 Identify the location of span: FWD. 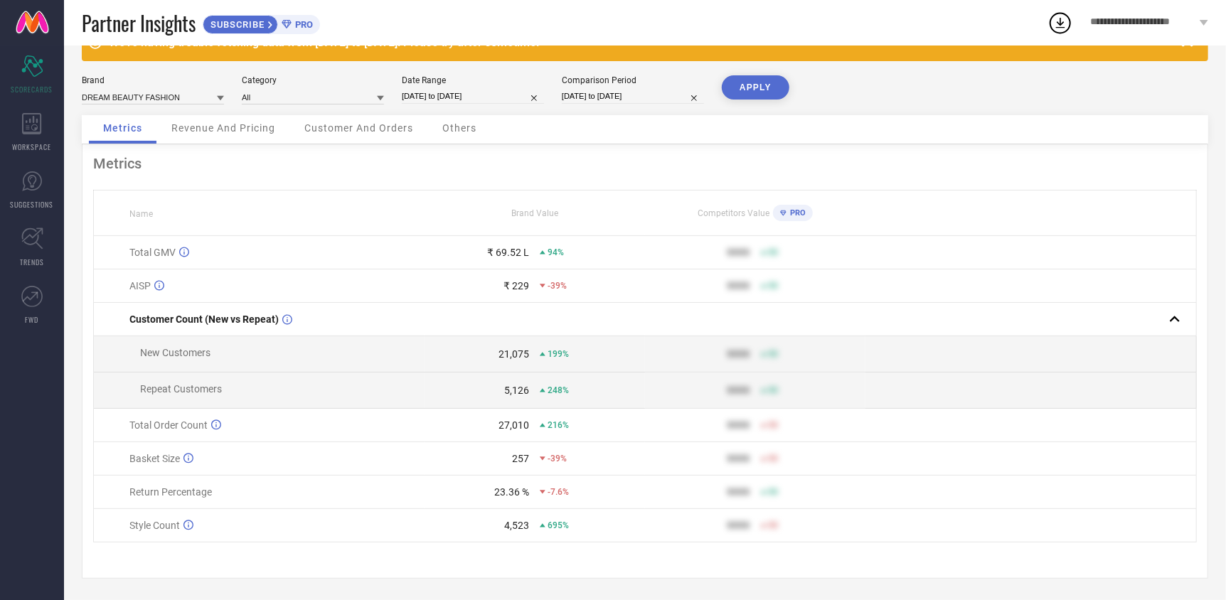
(32, 319).